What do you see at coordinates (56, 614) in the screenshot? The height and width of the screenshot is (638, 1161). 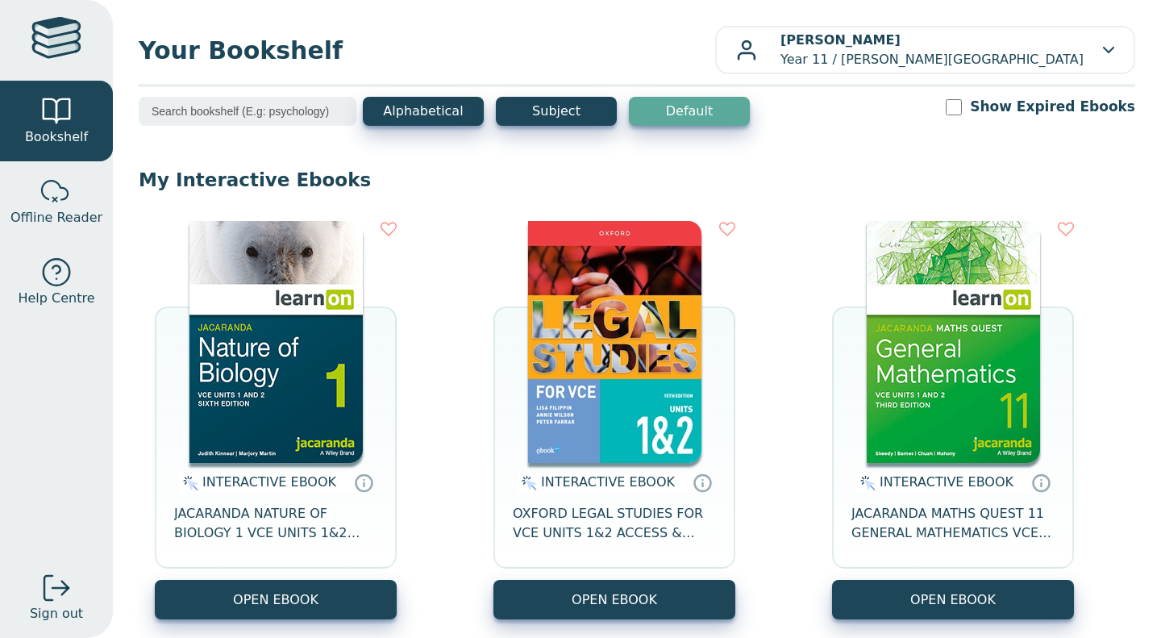 I see `span: Sign out` at bounding box center [56, 614].